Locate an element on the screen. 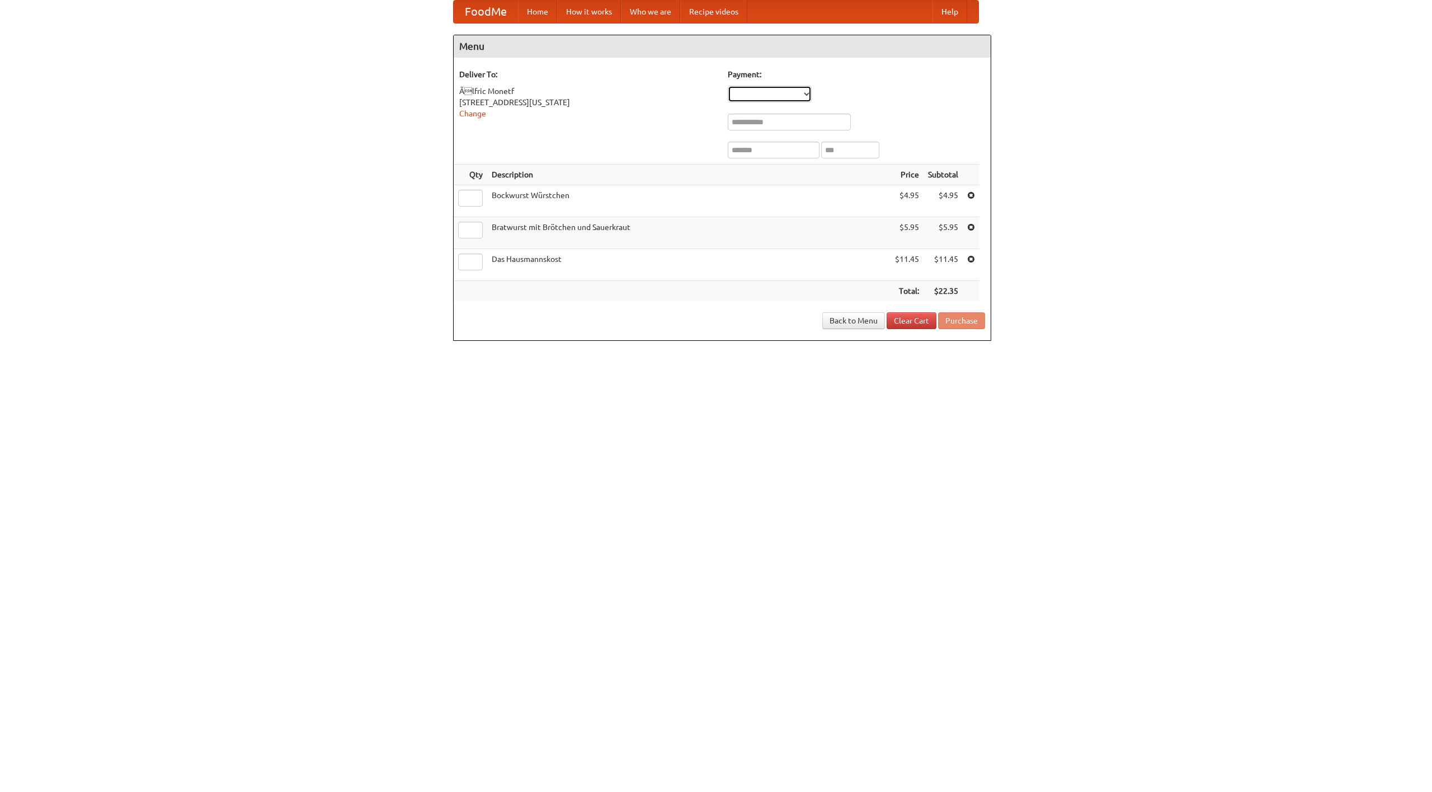 This screenshot has width=1432, height=792. a: Who we are is located at coordinates (651, 12).